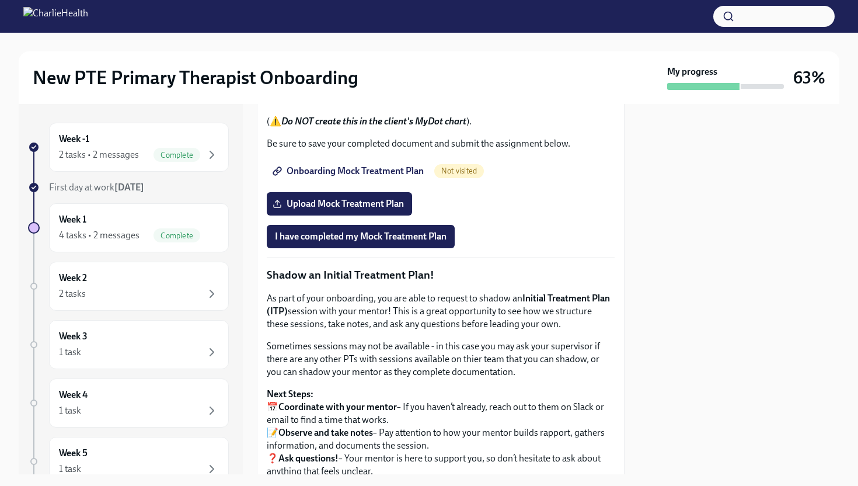  What do you see at coordinates (809, 78) in the screenshot?
I see `h3: 63%` at bounding box center [809, 78].